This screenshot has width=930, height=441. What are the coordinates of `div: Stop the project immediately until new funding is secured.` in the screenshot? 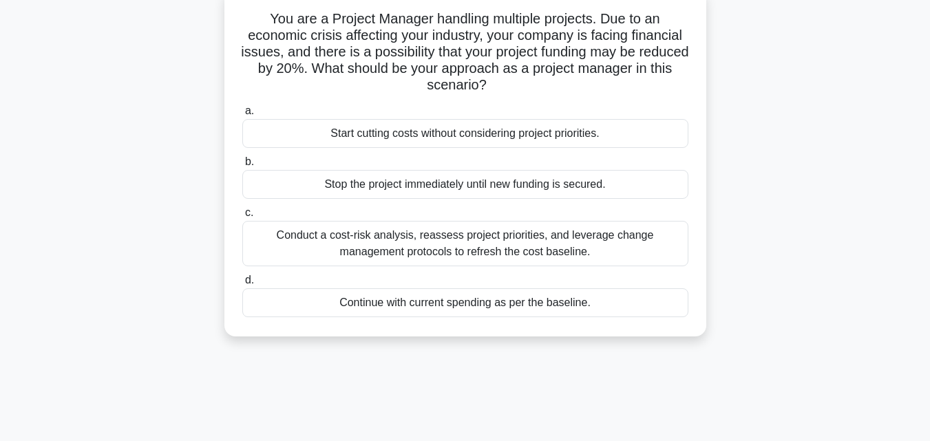 It's located at (465, 185).